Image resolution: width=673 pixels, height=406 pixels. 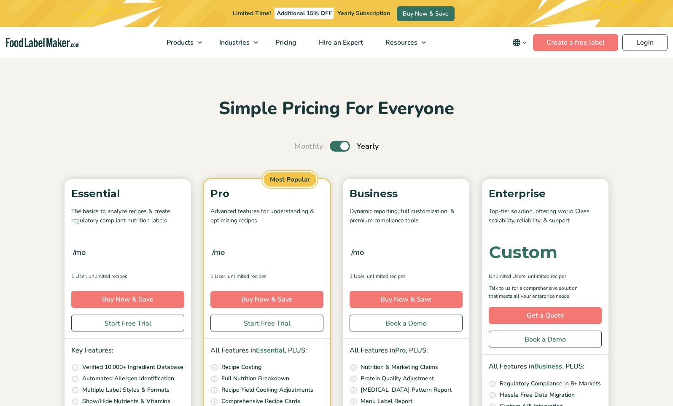 What do you see at coordinates (270, 351) in the screenshot?
I see `span: Essential` at bounding box center [270, 351].